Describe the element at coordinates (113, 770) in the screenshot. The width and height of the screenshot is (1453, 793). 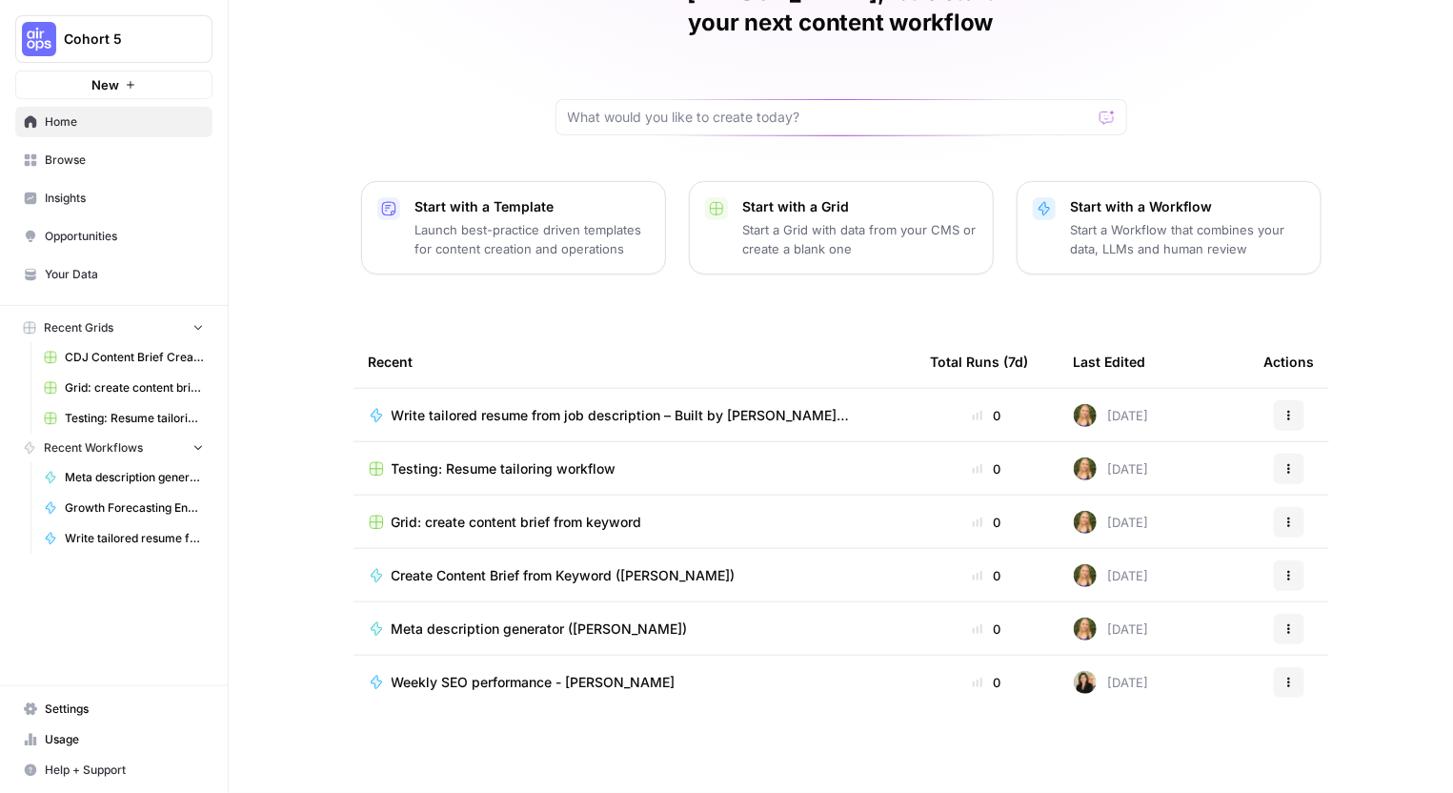
I see `button: Help + Support` at that location.